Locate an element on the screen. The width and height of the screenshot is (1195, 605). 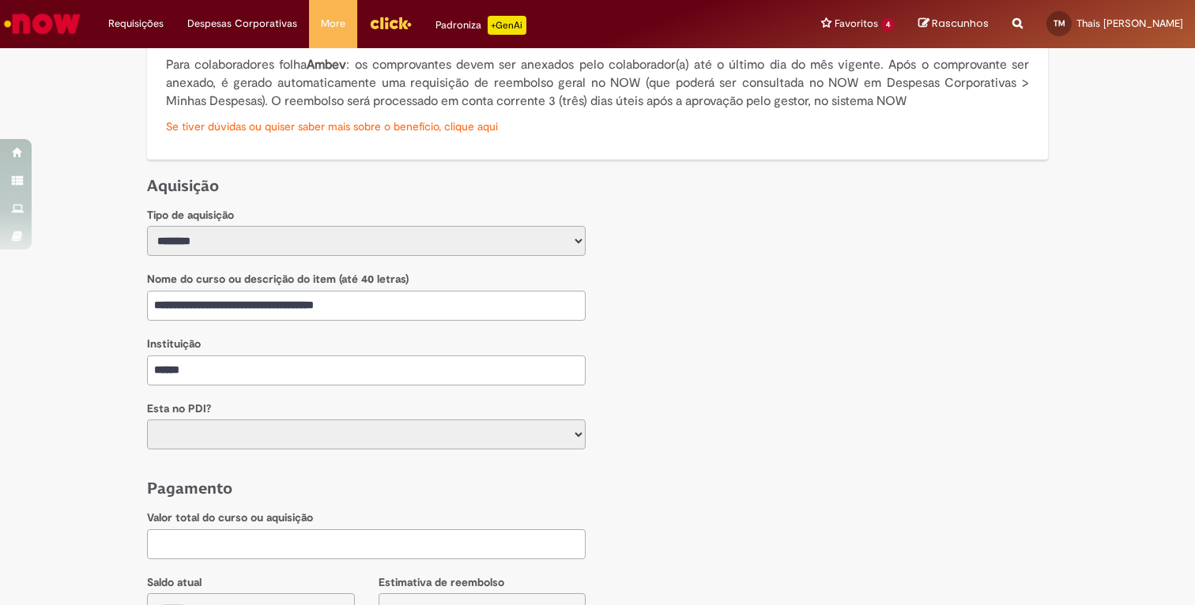
p: +GenAi is located at coordinates (506, 25).